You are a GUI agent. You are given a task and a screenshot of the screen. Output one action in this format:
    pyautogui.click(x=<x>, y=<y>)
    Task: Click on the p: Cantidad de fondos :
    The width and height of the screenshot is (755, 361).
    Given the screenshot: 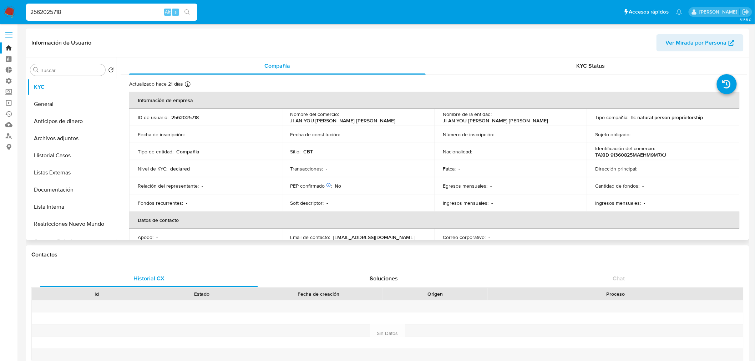 What is the action you would take?
    pyautogui.click(x=618, y=186)
    